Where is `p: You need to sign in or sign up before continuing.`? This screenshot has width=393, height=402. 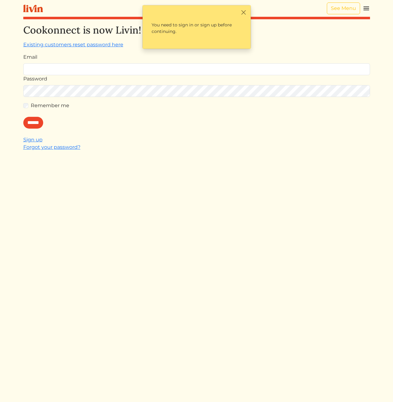
p: You need to sign in or sign up before continuing. is located at coordinates (197, 28).